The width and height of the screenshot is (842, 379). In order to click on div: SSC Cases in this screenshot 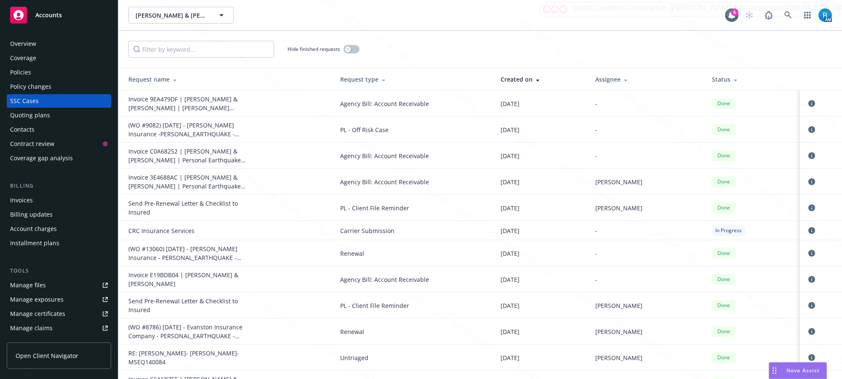, I will do `click(24, 101)`.